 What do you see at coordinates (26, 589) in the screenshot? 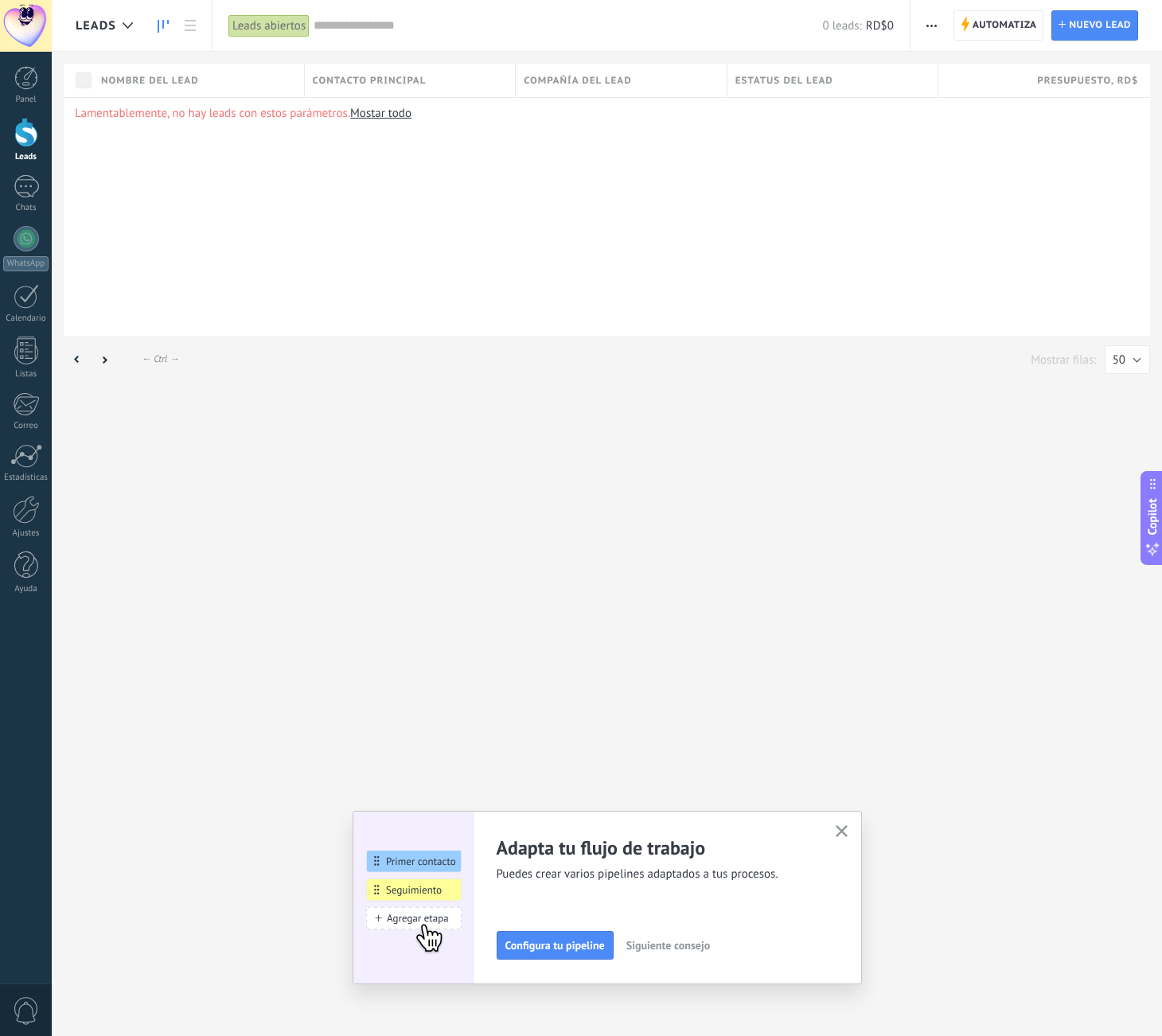
I see `div: Ayuda` at bounding box center [26, 589].